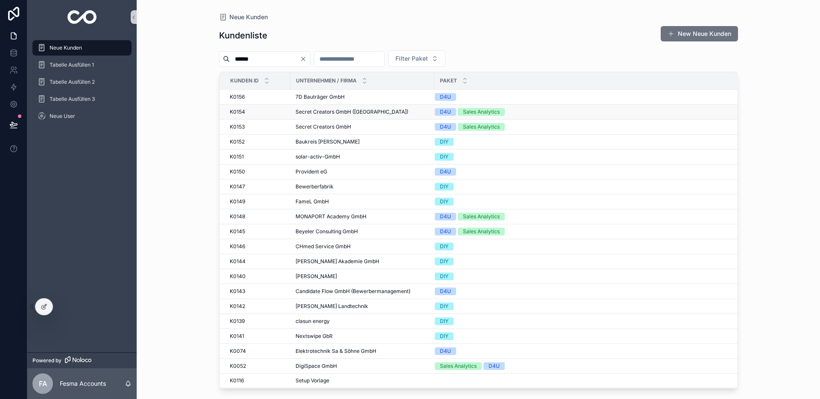 The height and width of the screenshot is (399, 820). What do you see at coordinates (243, 17) in the screenshot?
I see `a: Neue Kunden` at bounding box center [243, 17].